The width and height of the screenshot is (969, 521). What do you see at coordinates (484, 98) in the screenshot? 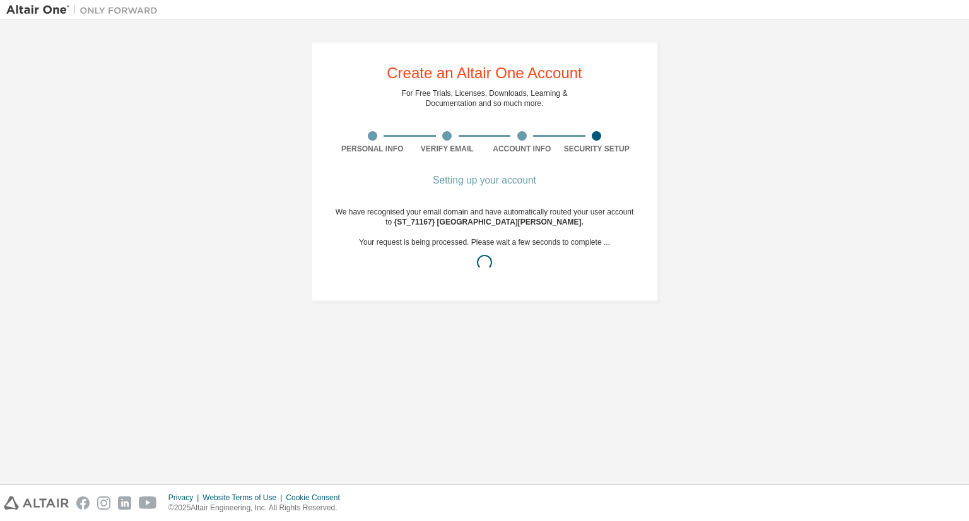
I see `div: For Free Trials, Licenses, Downloads, Learning & Documentation and so much more.` at bounding box center [484, 98].